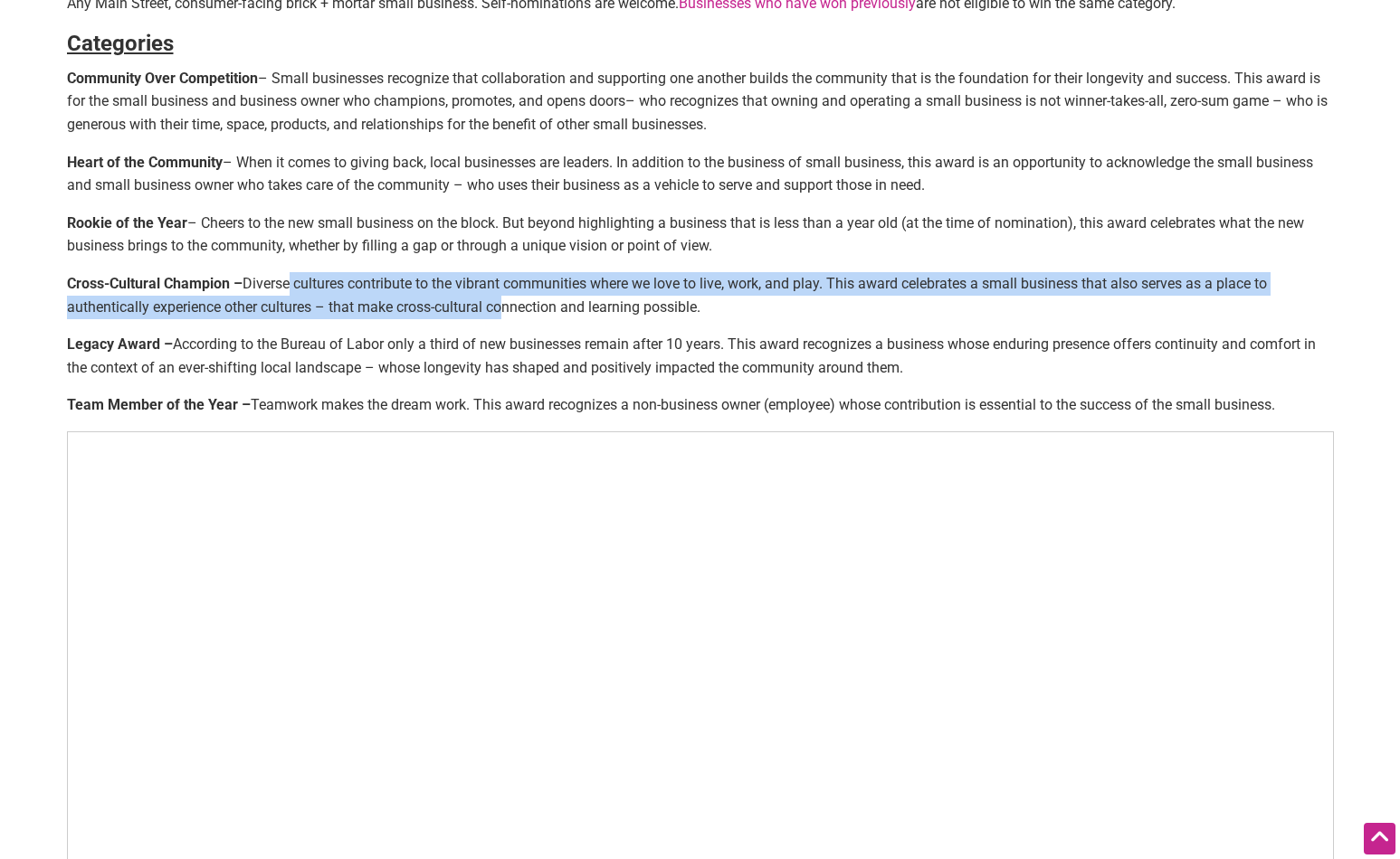 This screenshot has height=859, width=1400. What do you see at coordinates (154, 284) in the screenshot?
I see `strong: Cross-Cultural Champion –` at bounding box center [154, 284].